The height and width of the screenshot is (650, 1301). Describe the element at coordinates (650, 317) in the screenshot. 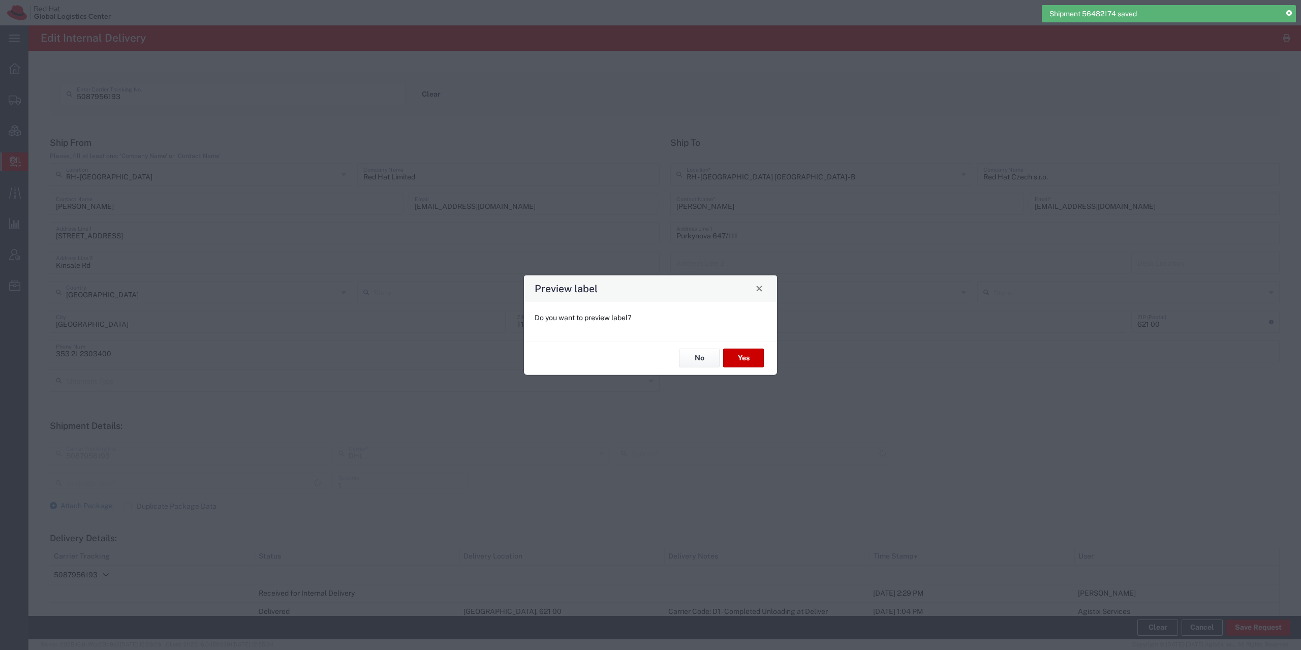

I see `p: Do you want to preview label?` at that location.